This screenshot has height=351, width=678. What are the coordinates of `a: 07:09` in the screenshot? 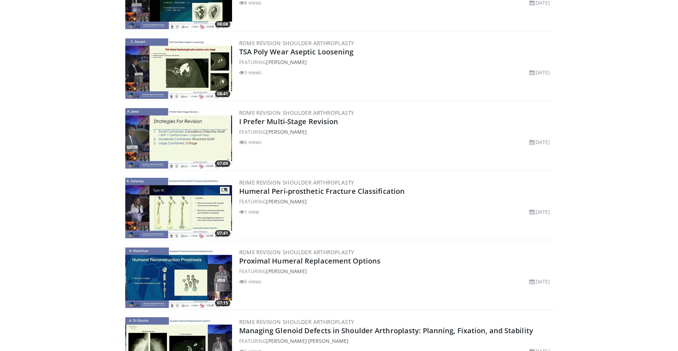 It's located at (179, 138).